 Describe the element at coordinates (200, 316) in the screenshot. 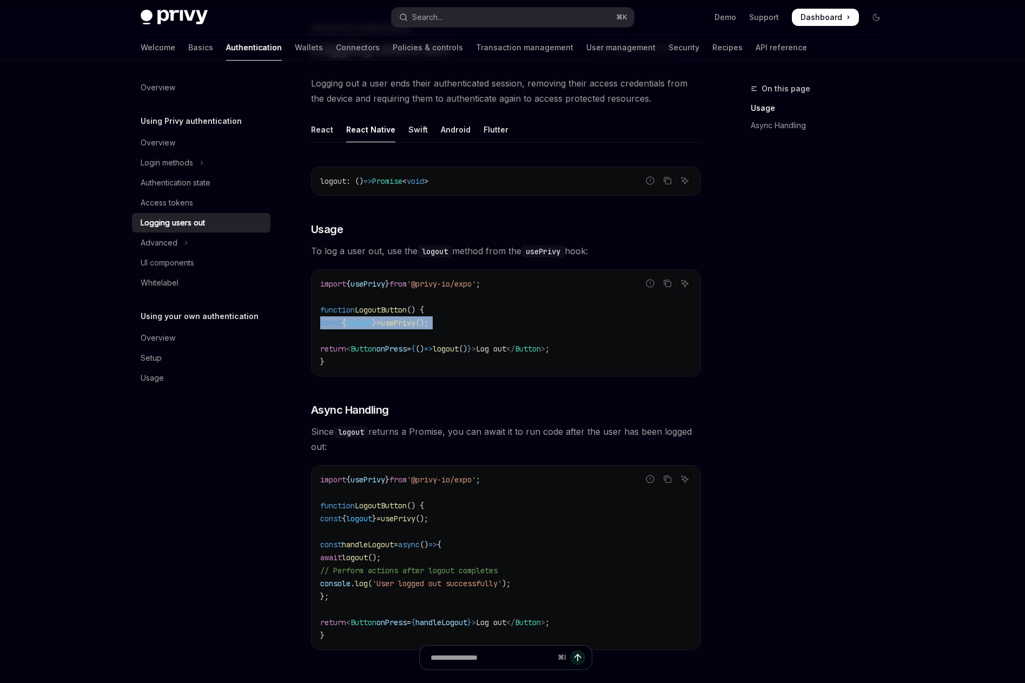

I see `h5: Using your own authentication` at that location.